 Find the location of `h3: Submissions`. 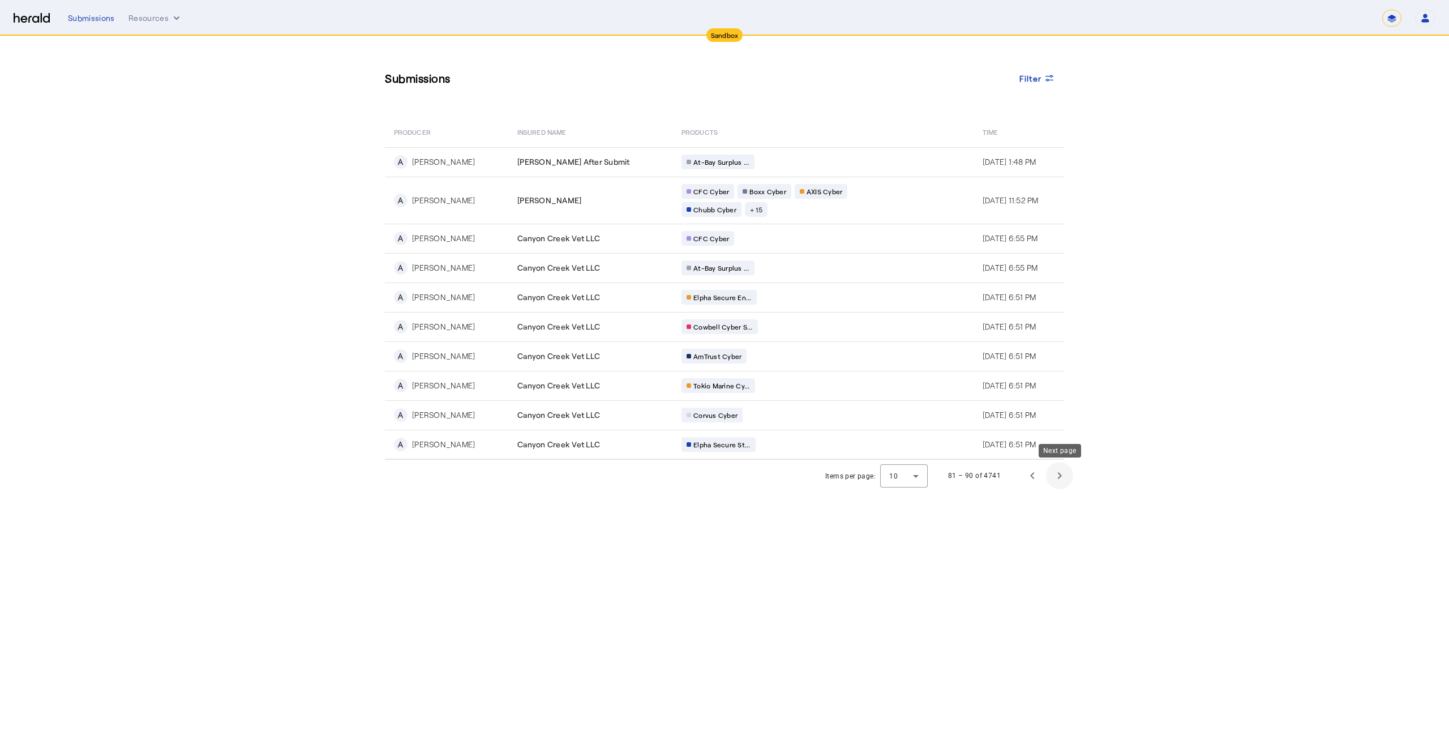

h3: Submissions is located at coordinates (418, 78).